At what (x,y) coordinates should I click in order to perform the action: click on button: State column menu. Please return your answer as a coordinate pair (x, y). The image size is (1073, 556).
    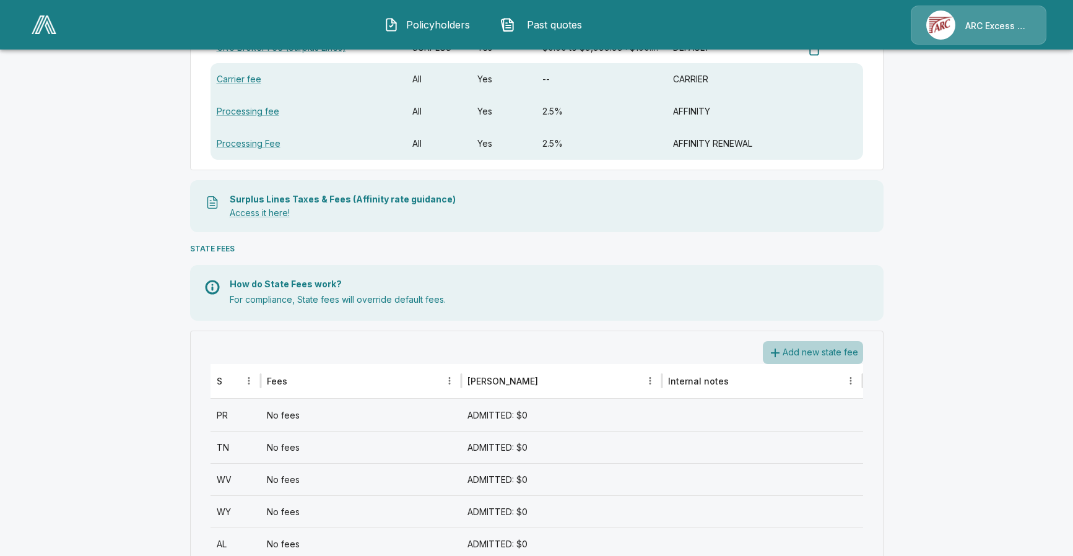
    Looking at the image, I should click on (249, 381).